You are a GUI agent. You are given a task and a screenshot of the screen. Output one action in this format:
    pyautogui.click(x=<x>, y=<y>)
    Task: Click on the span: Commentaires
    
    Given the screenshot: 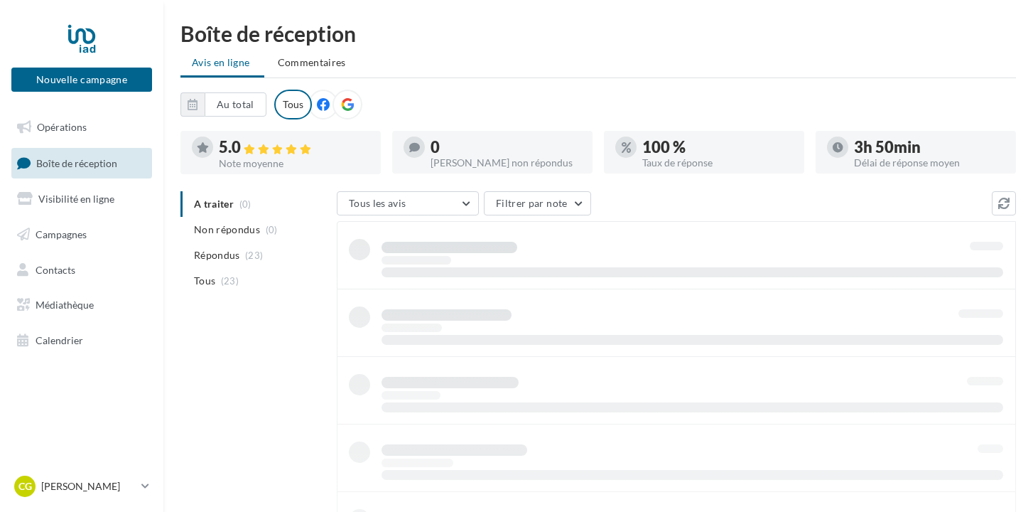 What is the action you would take?
    pyautogui.click(x=312, y=62)
    